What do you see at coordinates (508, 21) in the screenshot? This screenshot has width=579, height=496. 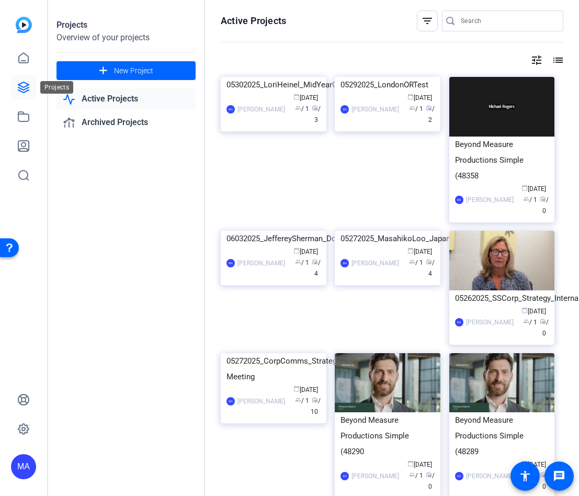 I see `input: Search` at bounding box center [508, 21].